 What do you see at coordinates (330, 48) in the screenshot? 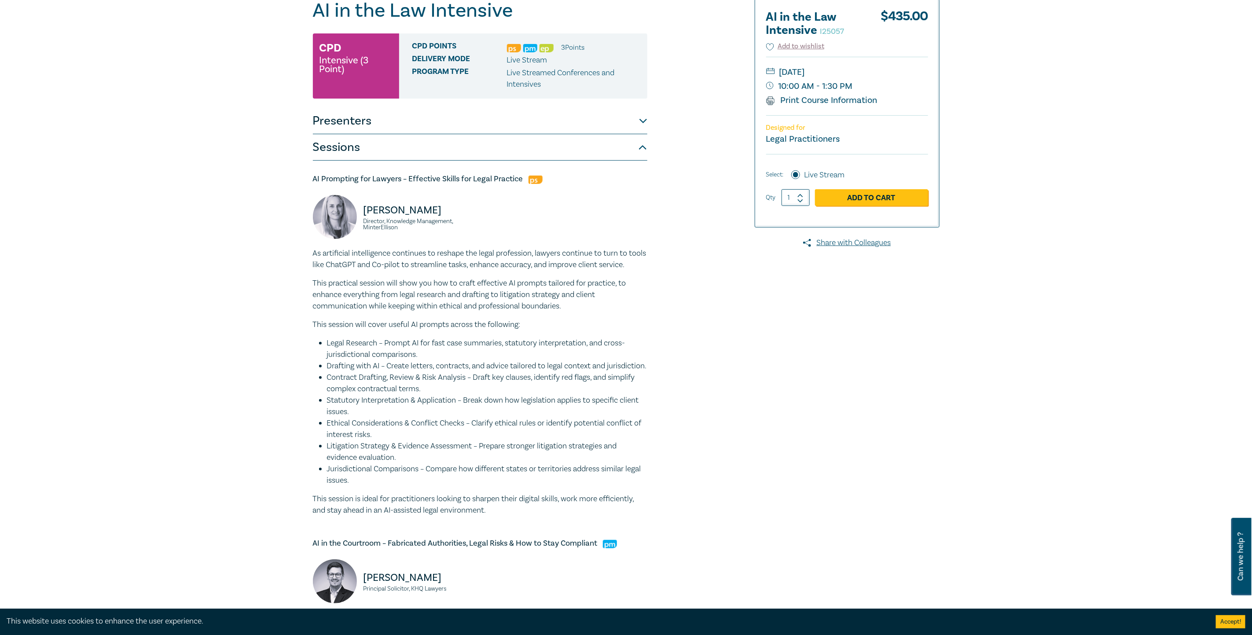
I see `h3: CPD` at bounding box center [330, 48].